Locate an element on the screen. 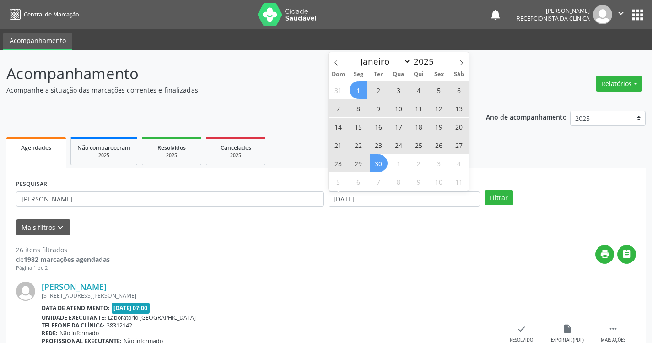  span: Setembro 3, 2025 is located at coordinates (399, 90).